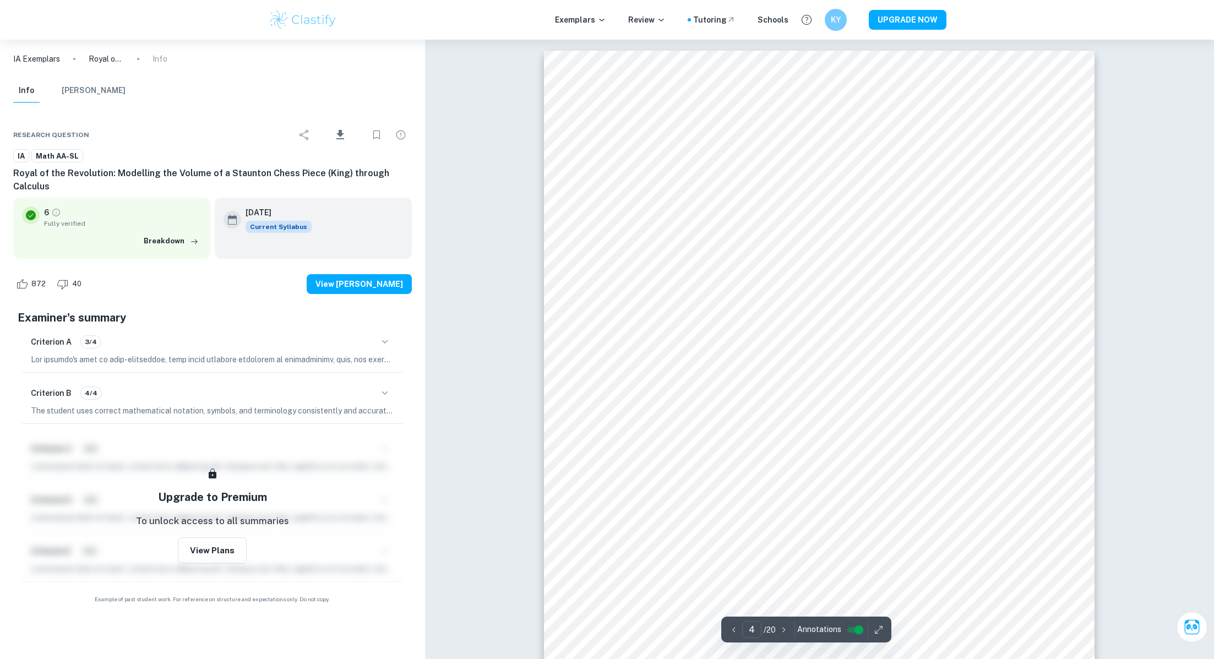 The width and height of the screenshot is (1214, 659). What do you see at coordinates (70, 284) in the screenshot?
I see `div: Dislike` at bounding box center [70, 284].